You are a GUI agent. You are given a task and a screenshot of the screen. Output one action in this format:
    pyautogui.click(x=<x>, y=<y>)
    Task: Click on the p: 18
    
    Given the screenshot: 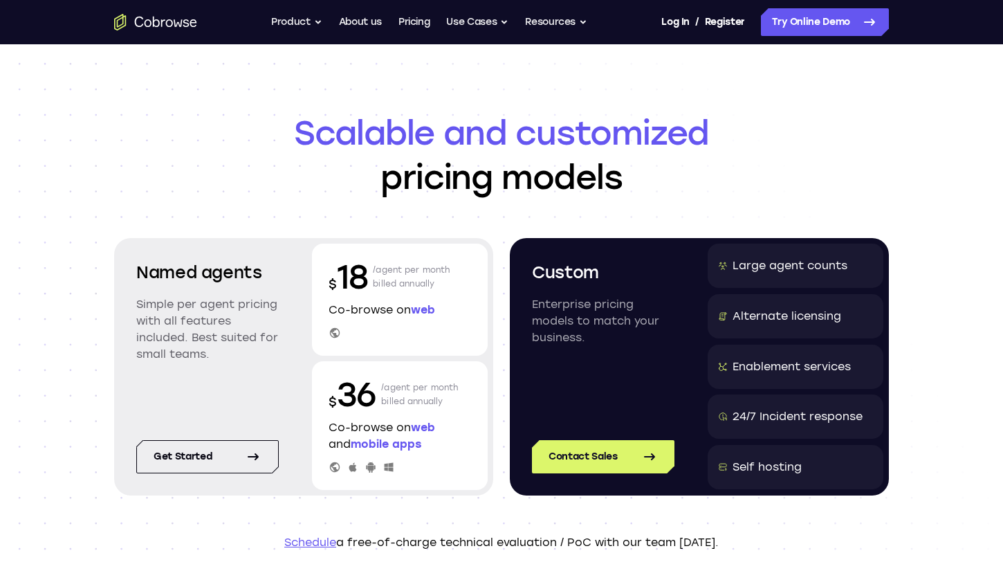 What is the action you would take?
    pyautogui.click(x=348, y=277)
    